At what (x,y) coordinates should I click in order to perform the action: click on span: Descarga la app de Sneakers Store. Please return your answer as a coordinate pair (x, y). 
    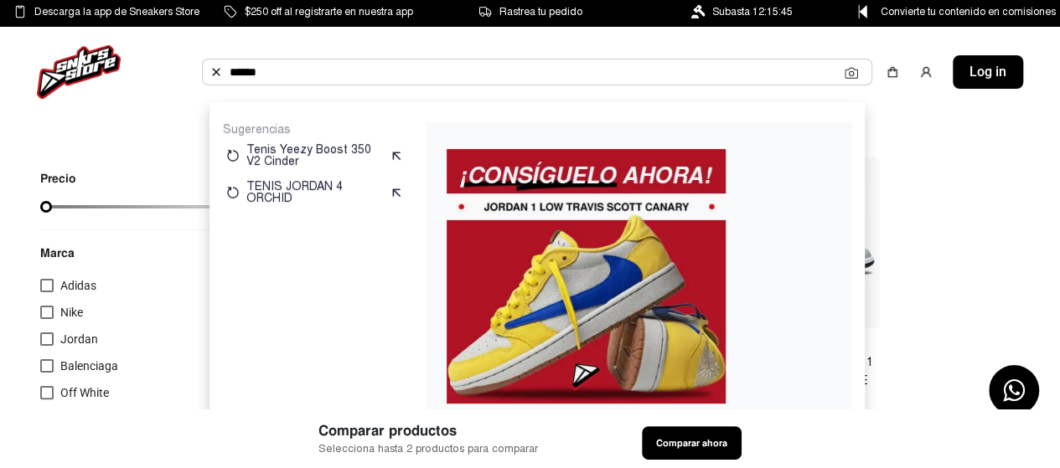
    Looking at the image, I should click on (116, 12).